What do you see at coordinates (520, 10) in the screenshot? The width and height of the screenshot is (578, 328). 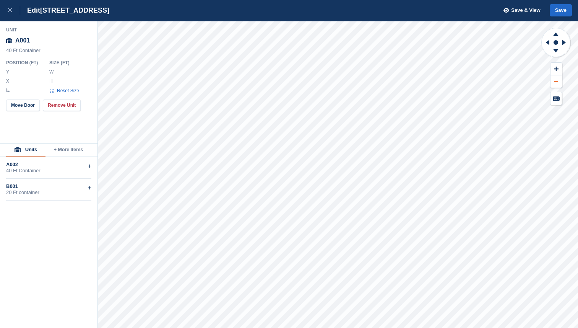 I see `button: Save & View` at bounding box center [520, 10].